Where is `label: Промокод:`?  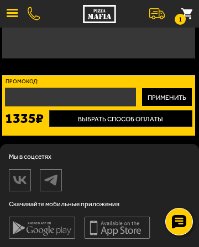
label: Промокод: is located at coordinates (98, 82).